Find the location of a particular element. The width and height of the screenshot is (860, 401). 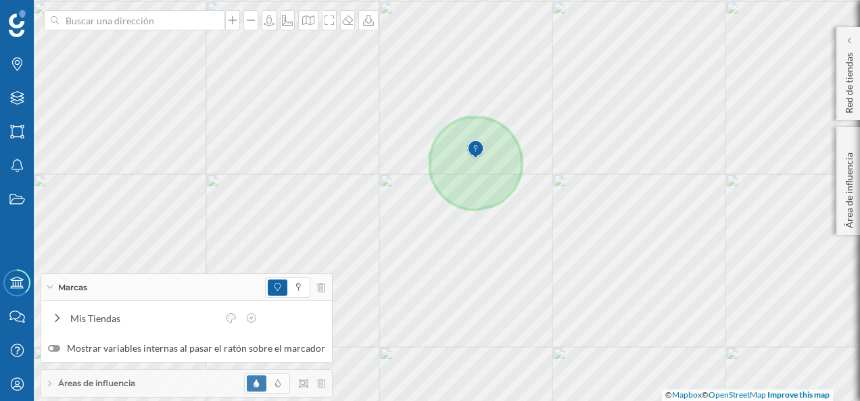

a: OpenStreetMap is located at coordinates (737, 395).